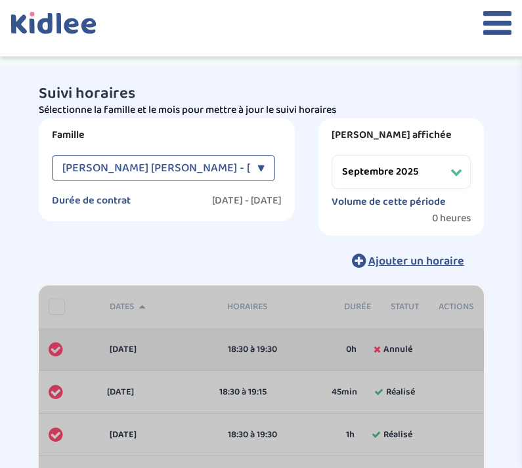 The image size is (522, 468). Describe the element at coordinates (261, 94) in the screenshot. I see `h3: Suivi horaires` at that location.